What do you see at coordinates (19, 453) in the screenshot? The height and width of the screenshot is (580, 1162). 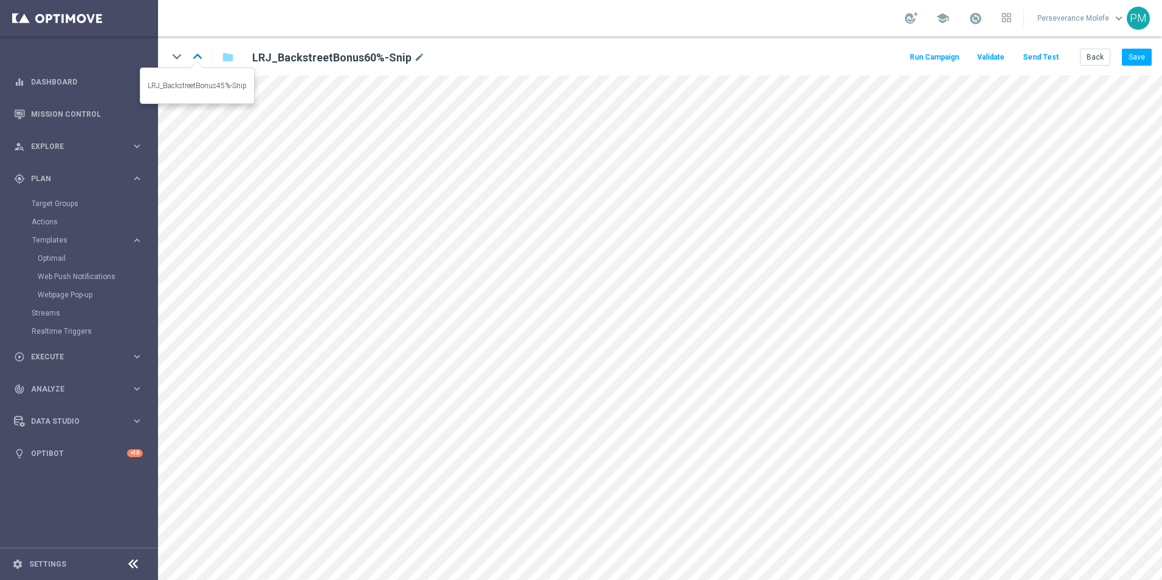 I see `i: lightbulb` at bounding box center [19, 453].